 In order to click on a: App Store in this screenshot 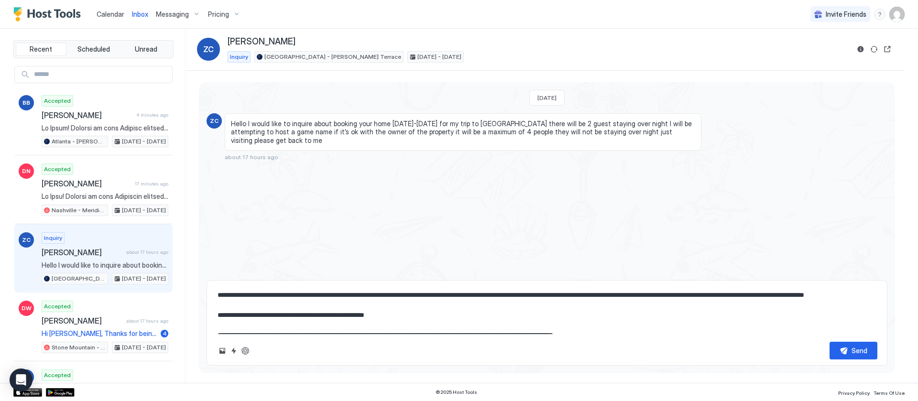, I will do `click(28, 392)`.